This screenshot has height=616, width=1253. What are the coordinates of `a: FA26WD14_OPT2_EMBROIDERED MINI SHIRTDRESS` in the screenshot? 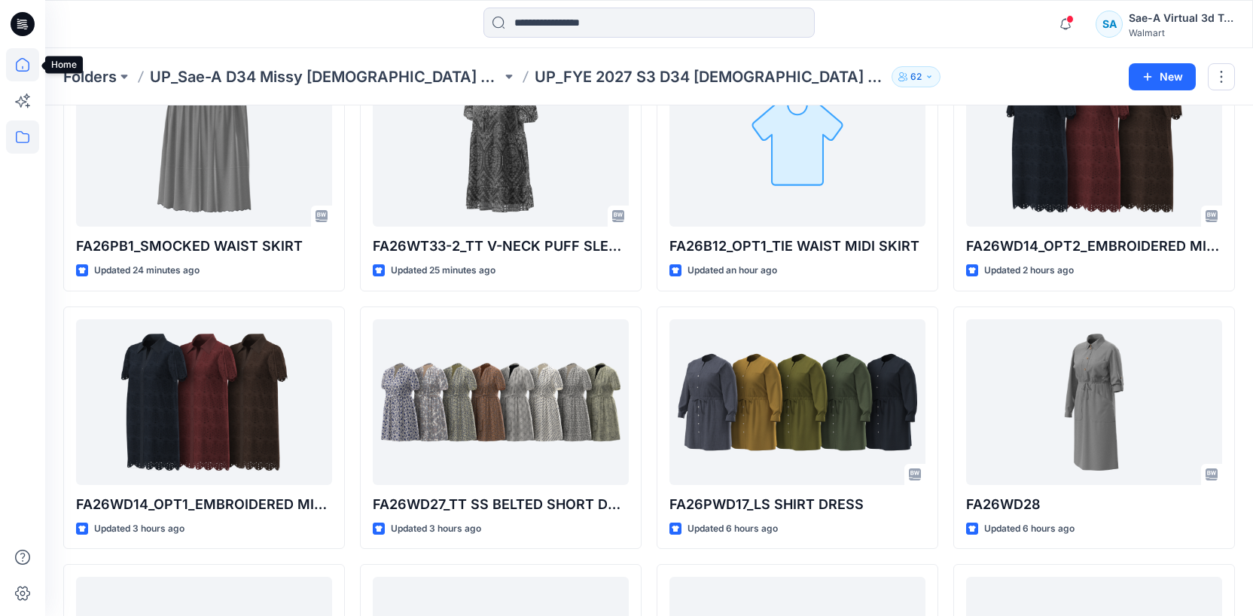 It's located at (1094, 144).